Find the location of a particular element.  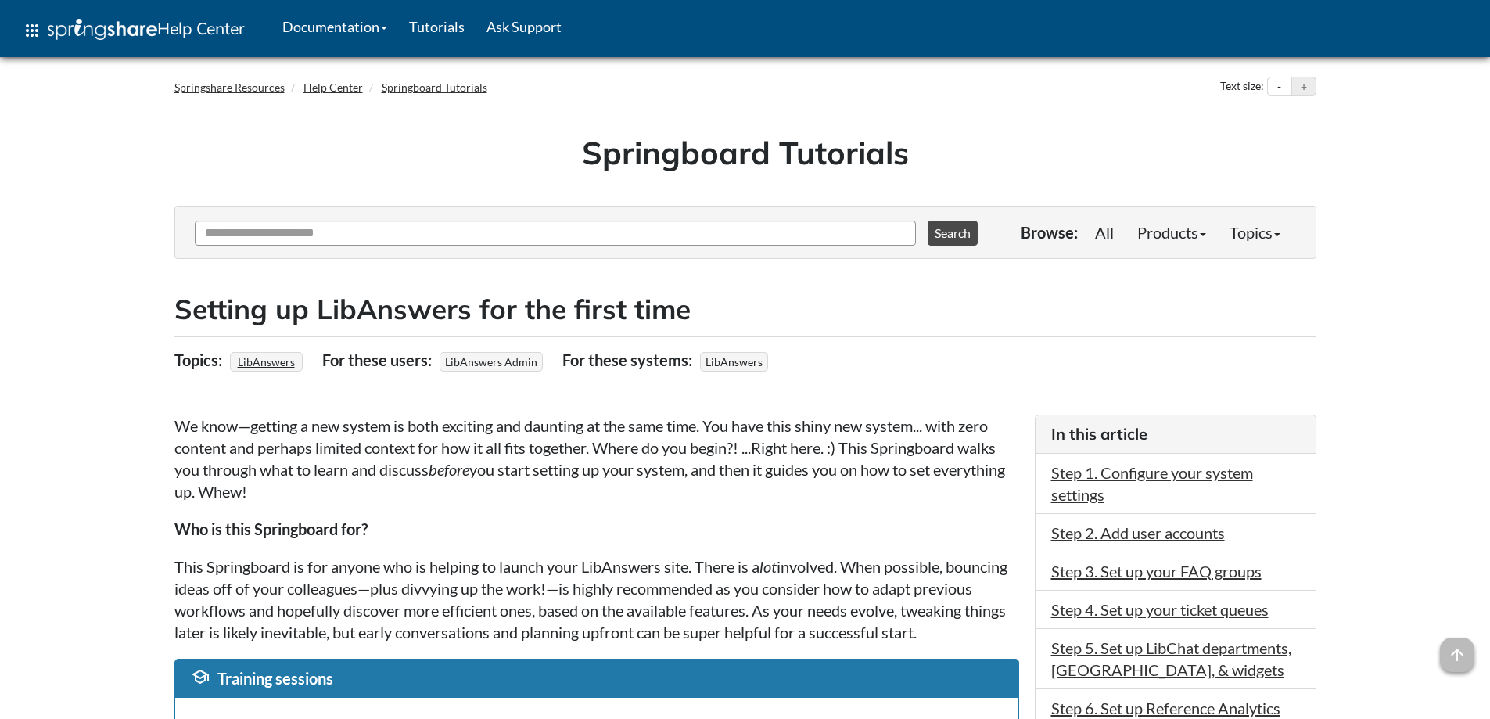

em: lot is located at coordinates (768, 566).